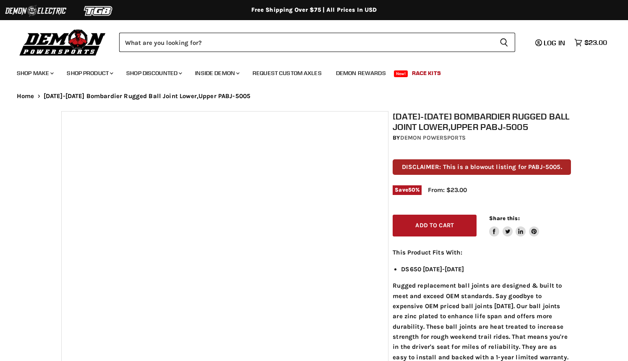 This screenshot has width=628, height=361. What do you see at coordinates (551, 43) in the screenshot?
I see `a: Log in` at bounding box center [551, 43].